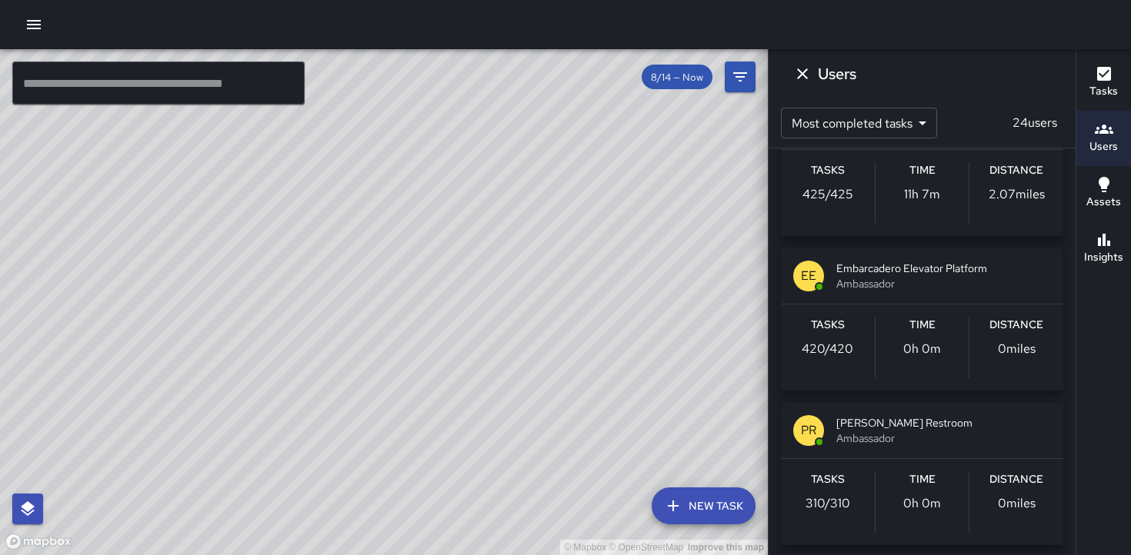  I want to click on button: Tasks, so click(1103, 83).